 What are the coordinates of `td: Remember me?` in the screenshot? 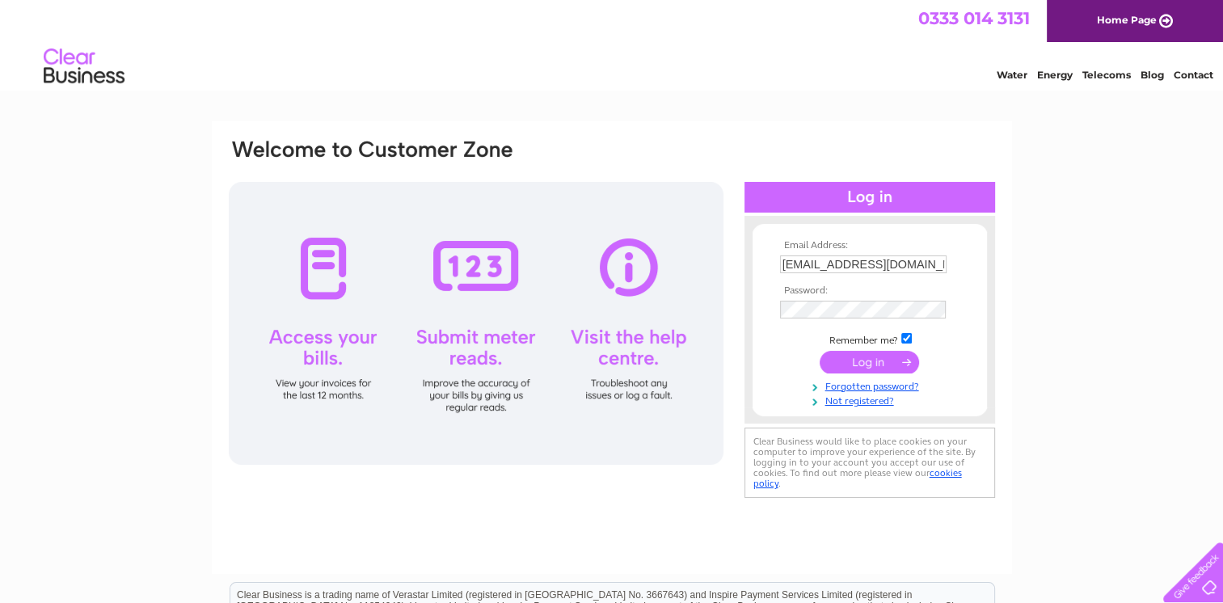 It's located at (870, 339).